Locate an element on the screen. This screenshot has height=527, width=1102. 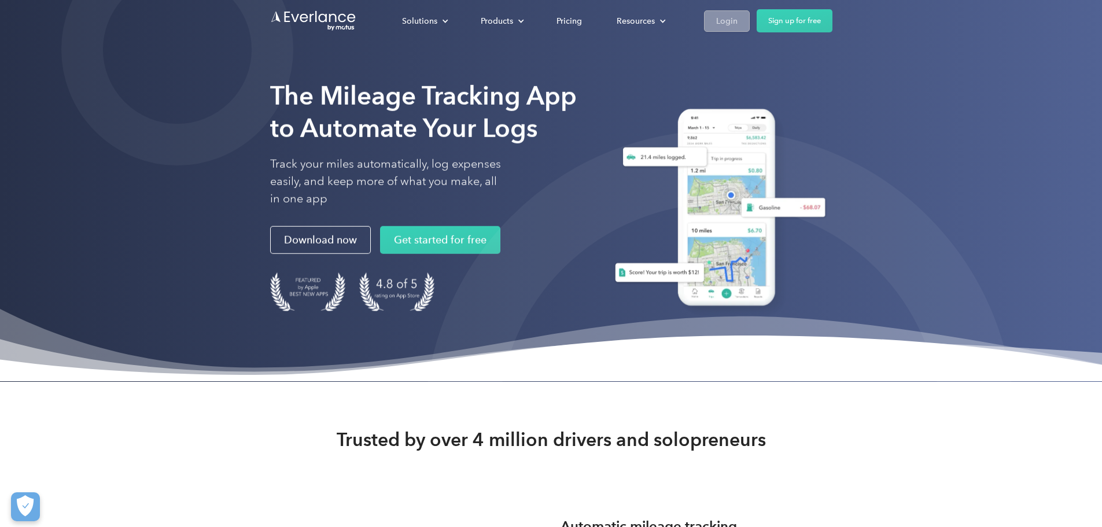
div: Pricing is located at coordinates (569, 21).